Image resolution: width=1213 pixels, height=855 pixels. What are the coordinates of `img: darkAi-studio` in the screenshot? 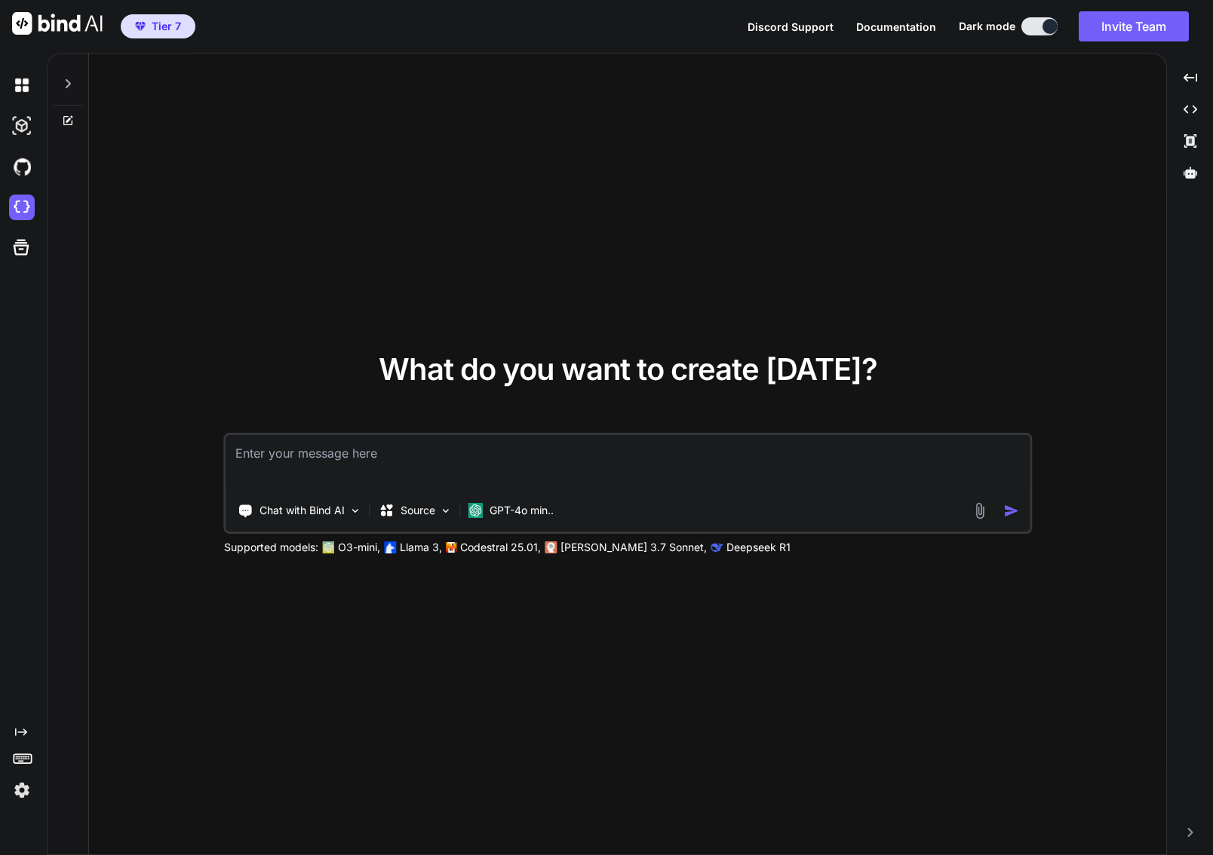 It's located at (22, 126).